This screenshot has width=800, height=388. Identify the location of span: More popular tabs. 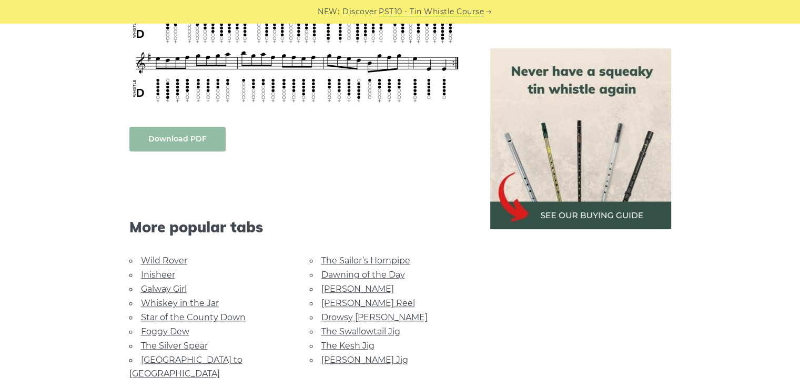
(297, 227).